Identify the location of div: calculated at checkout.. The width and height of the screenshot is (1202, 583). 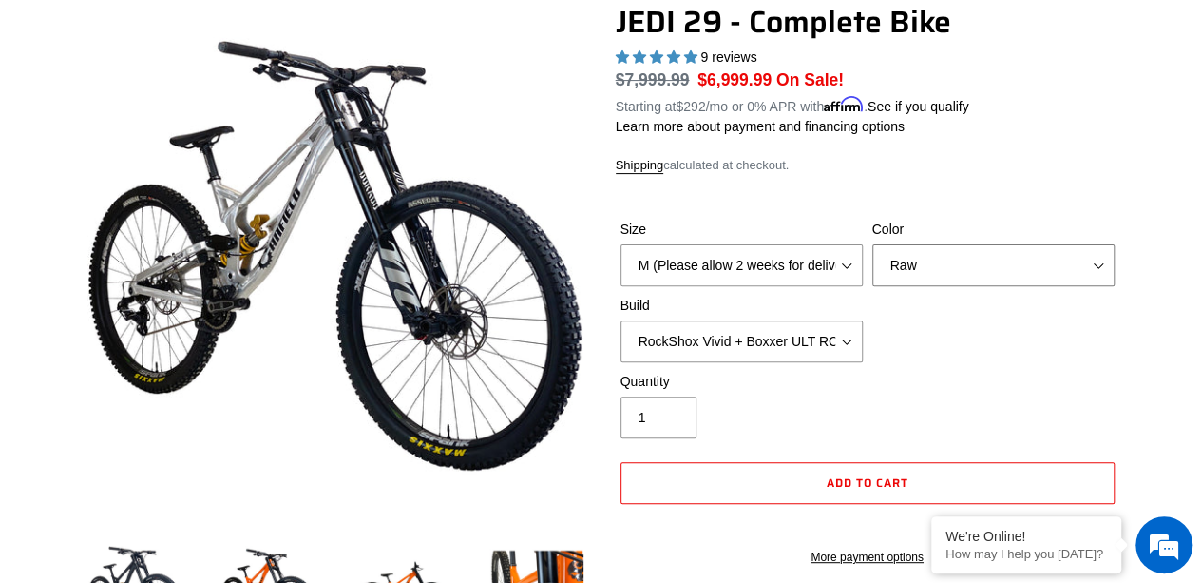
(868, 165).